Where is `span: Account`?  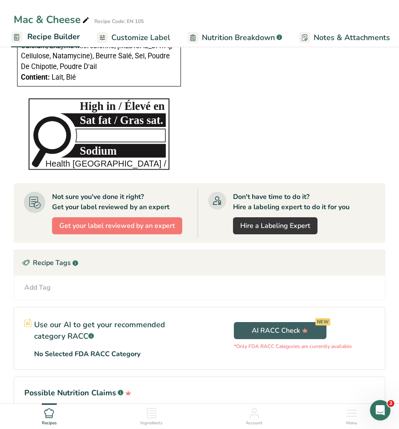 span: Account is located at coordinates (254, 423).